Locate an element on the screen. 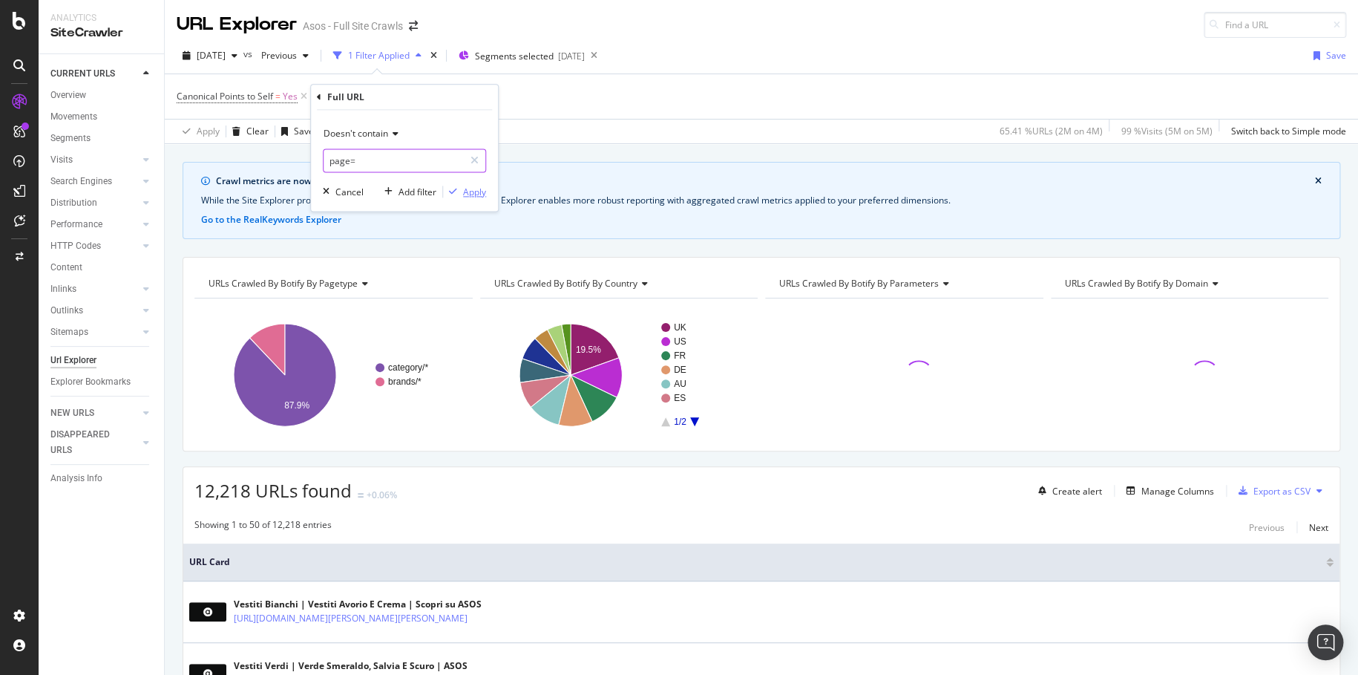 The width and height of the screenshot is (1358, 675). a: Segments is located at coordinates (102, 138).